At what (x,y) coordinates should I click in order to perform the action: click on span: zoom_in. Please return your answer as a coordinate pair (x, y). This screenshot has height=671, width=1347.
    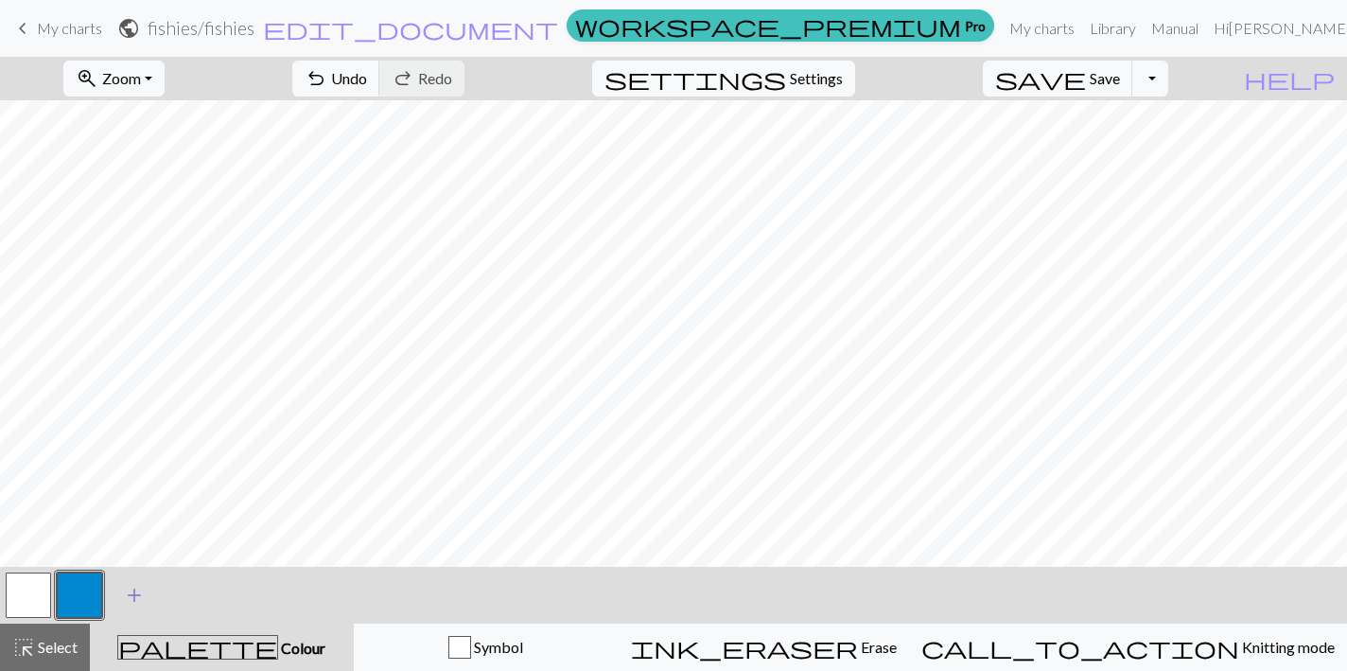
    Looking at the image, I should click on (87, 79).